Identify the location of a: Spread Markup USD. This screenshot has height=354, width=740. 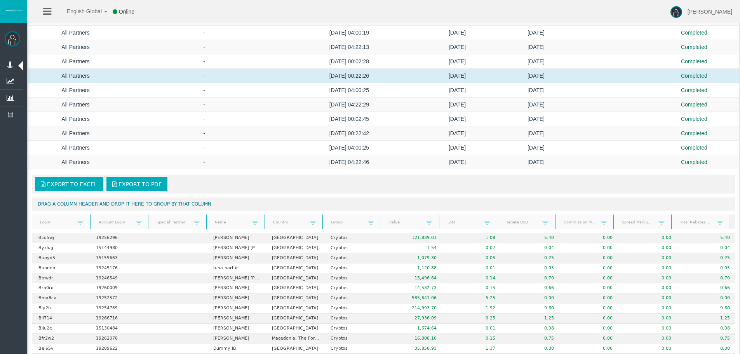
(638, 222).